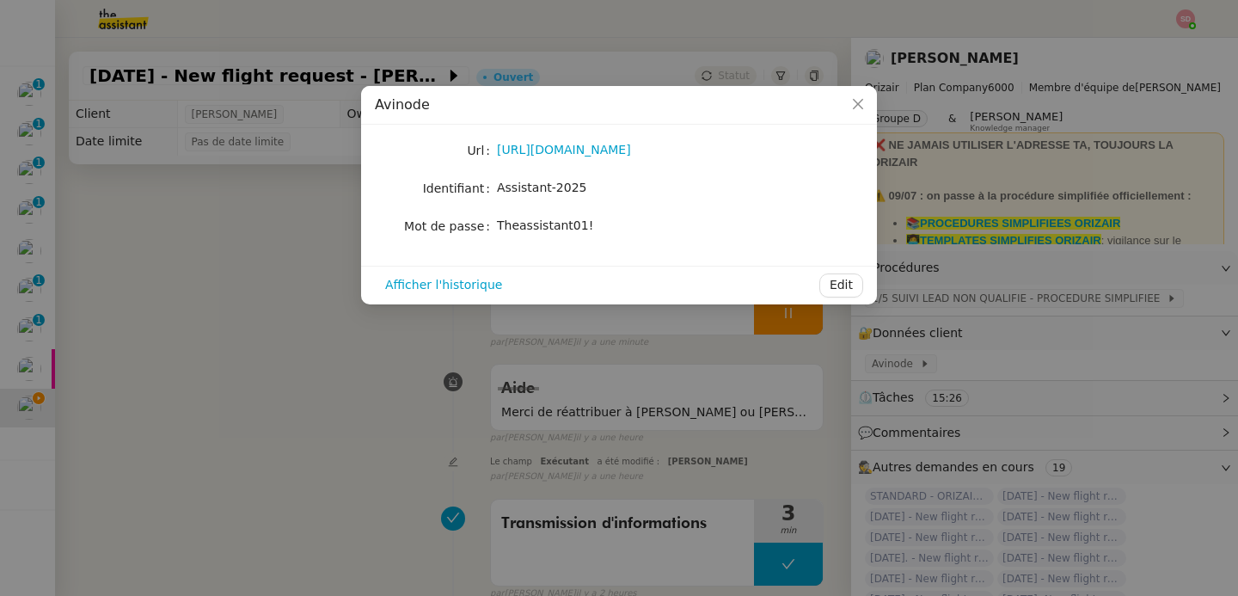 Image resolution: width=1238 pixels, height=596 pixels. I want to click on button: Edit, so click(841, 285).